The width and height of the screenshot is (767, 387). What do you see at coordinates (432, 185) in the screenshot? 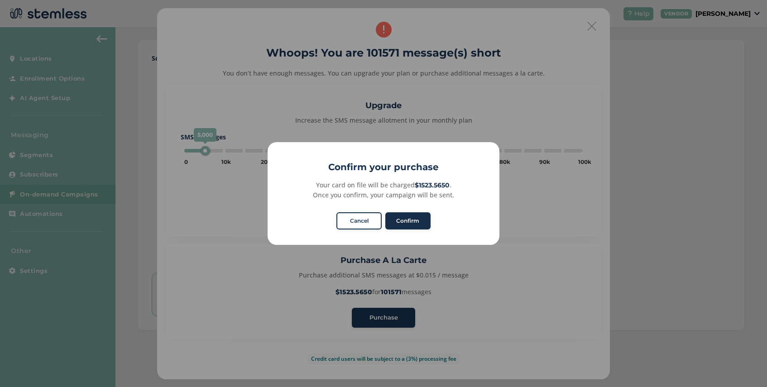
I see `strong: $1523.5650` at bounding box center [432, 185].